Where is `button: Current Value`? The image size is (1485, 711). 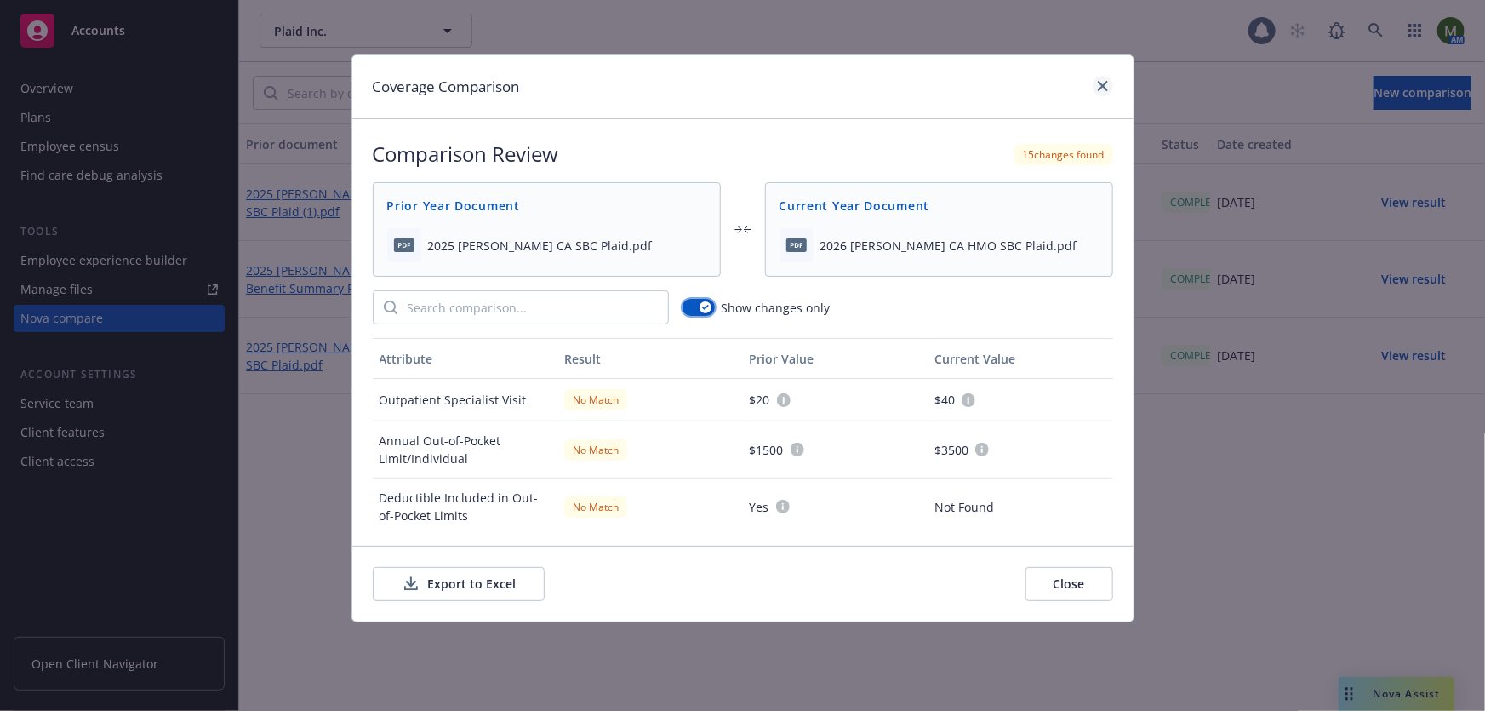
button: Current Value is located at coordinates (1020, 358).